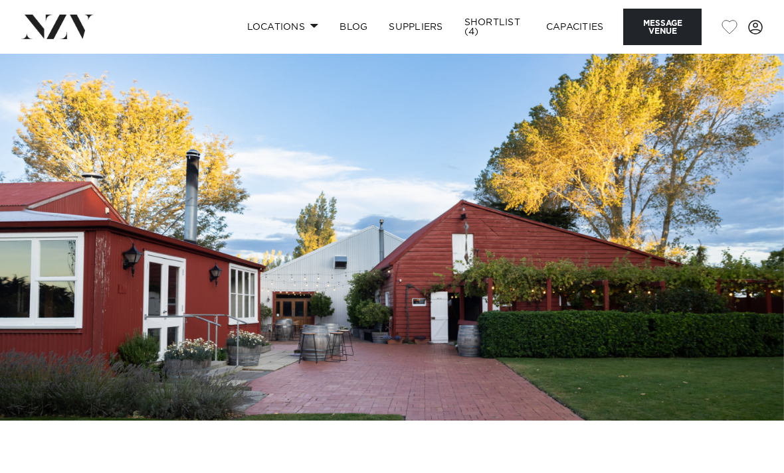 The height and width of the screenshot is (473, 784). Describe the element at coordinates (353, 27) in the screenshot. I see `a: BLOG` at that location.